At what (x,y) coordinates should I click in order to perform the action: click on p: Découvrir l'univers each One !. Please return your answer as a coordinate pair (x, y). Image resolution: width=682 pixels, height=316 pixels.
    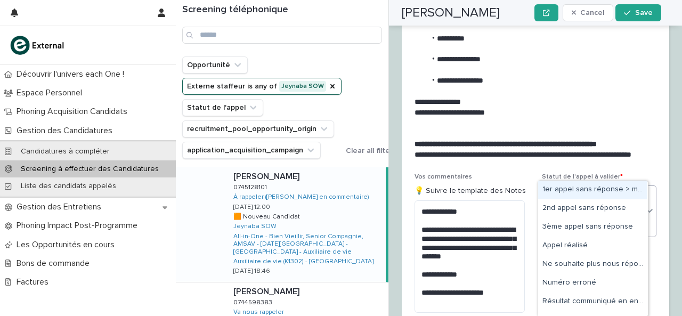
    Looking at the image, I should click on (72, 74).